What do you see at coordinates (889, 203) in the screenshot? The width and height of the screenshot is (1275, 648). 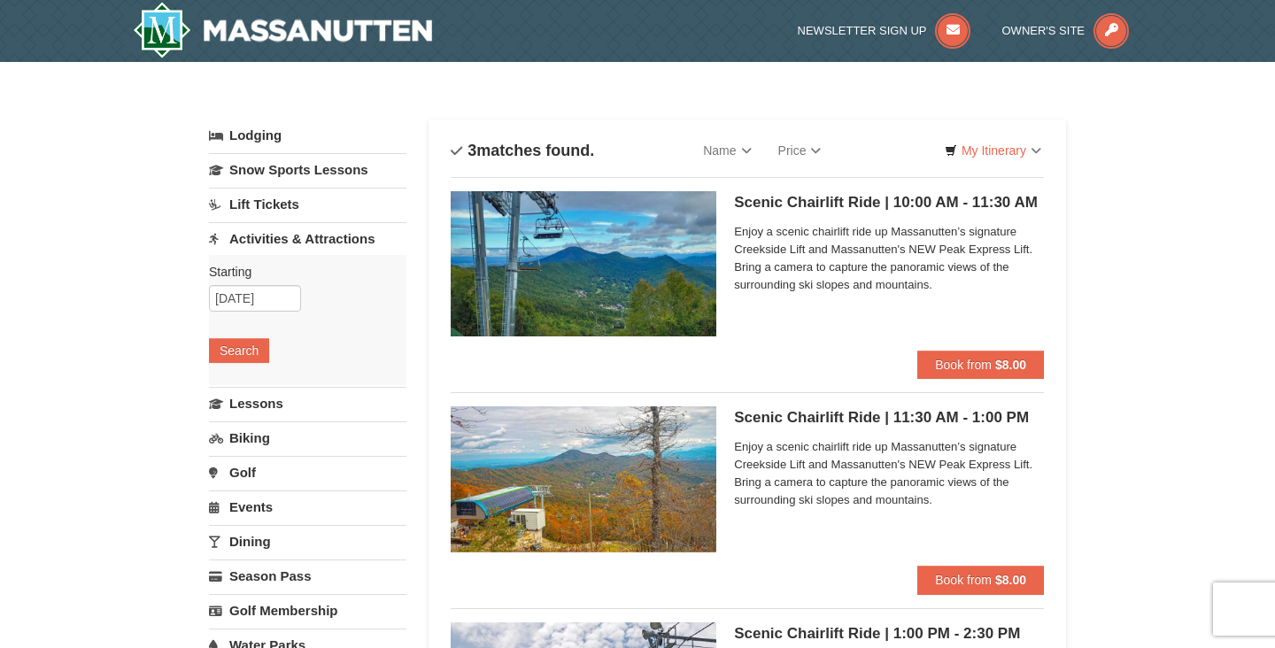 I see `h5: Scenic Chairlift Ride | 10:00 AM - 11:30 AM` at bounding box center [889, 203].